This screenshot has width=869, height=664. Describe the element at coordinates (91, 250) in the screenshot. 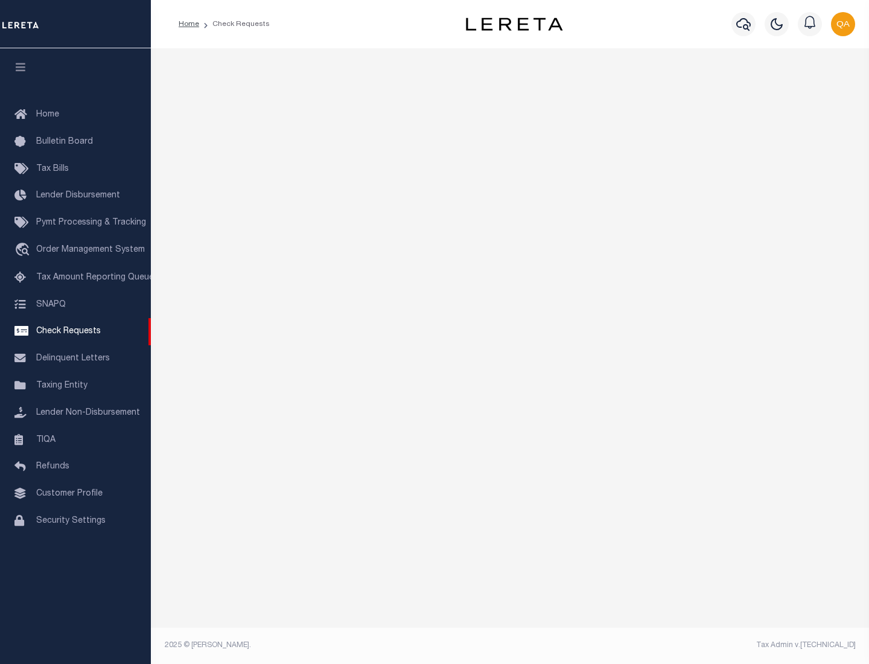

I see `span: Order Management System` at that location.